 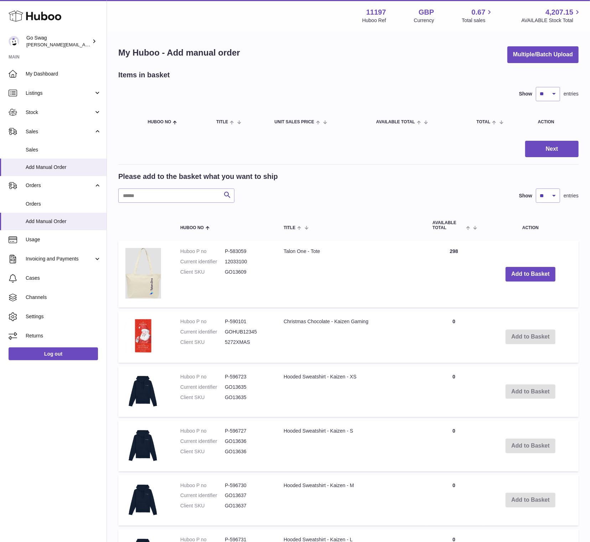 What do you see at coordinates (294, 122) in the screenshot?
I see `span: Unit Sales Price` at bounding box center [294, 122].